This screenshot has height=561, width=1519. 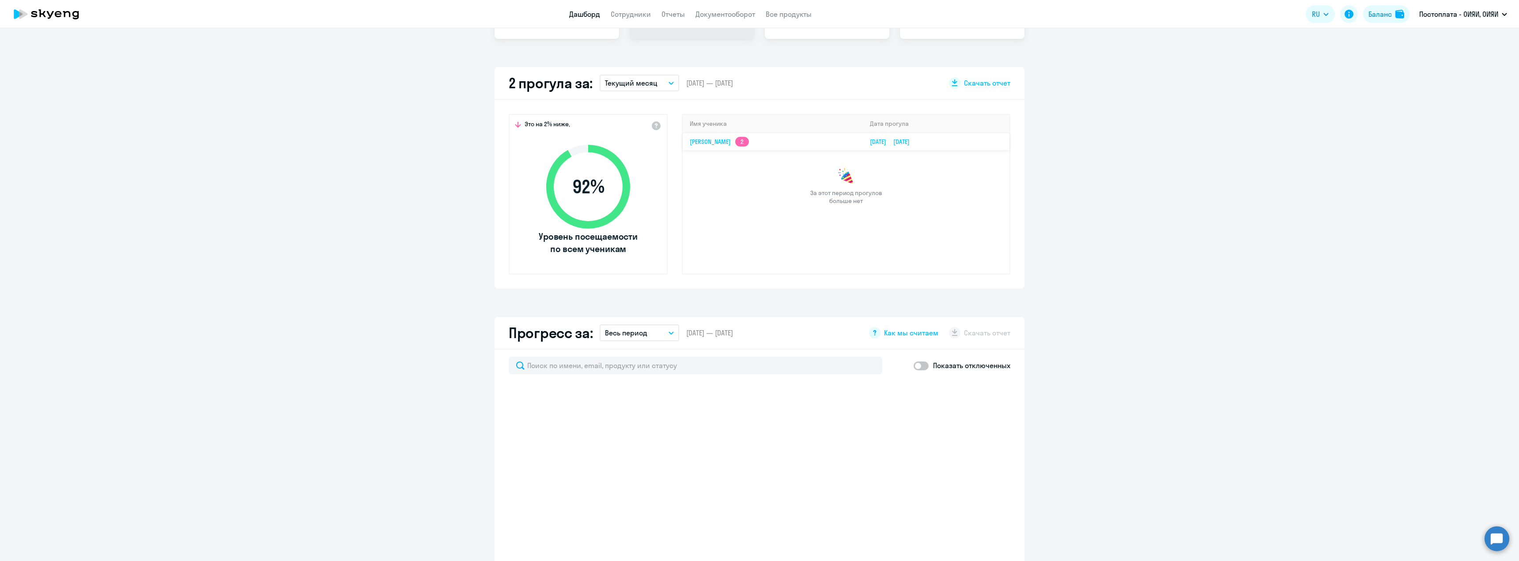 I want to click on app-skyeng-badge: 2, so click(x=742, y=142).